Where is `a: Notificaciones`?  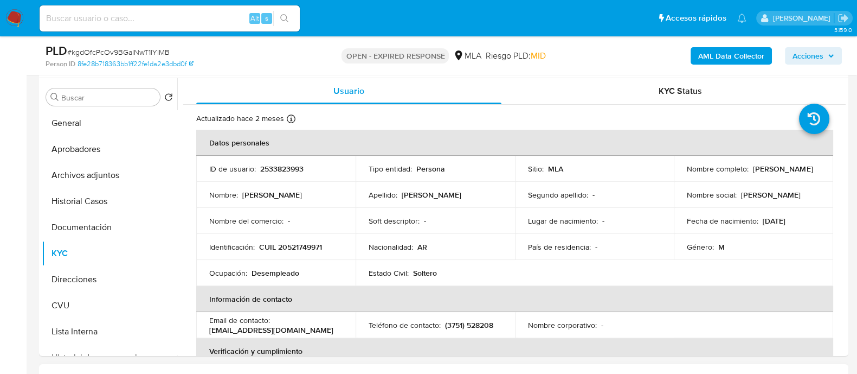 a: Notificaciones is located at coordinates (742, 18).